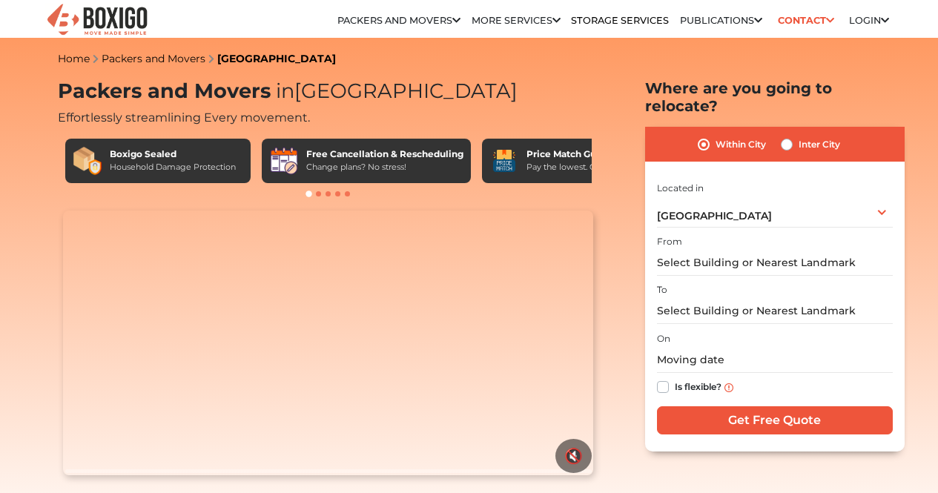 The width and height of the screenshot is (938, 493). I want to click on label: From, so click(670, 242).